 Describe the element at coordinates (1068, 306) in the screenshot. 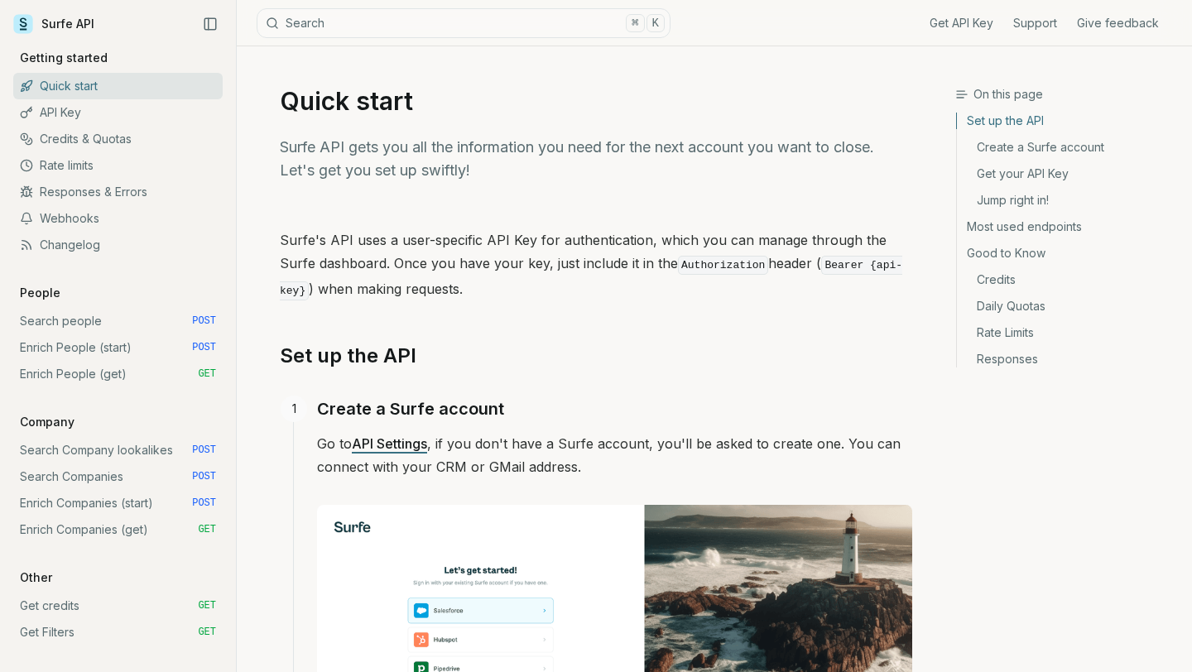

I see `a: Daily Quotas` at that location.